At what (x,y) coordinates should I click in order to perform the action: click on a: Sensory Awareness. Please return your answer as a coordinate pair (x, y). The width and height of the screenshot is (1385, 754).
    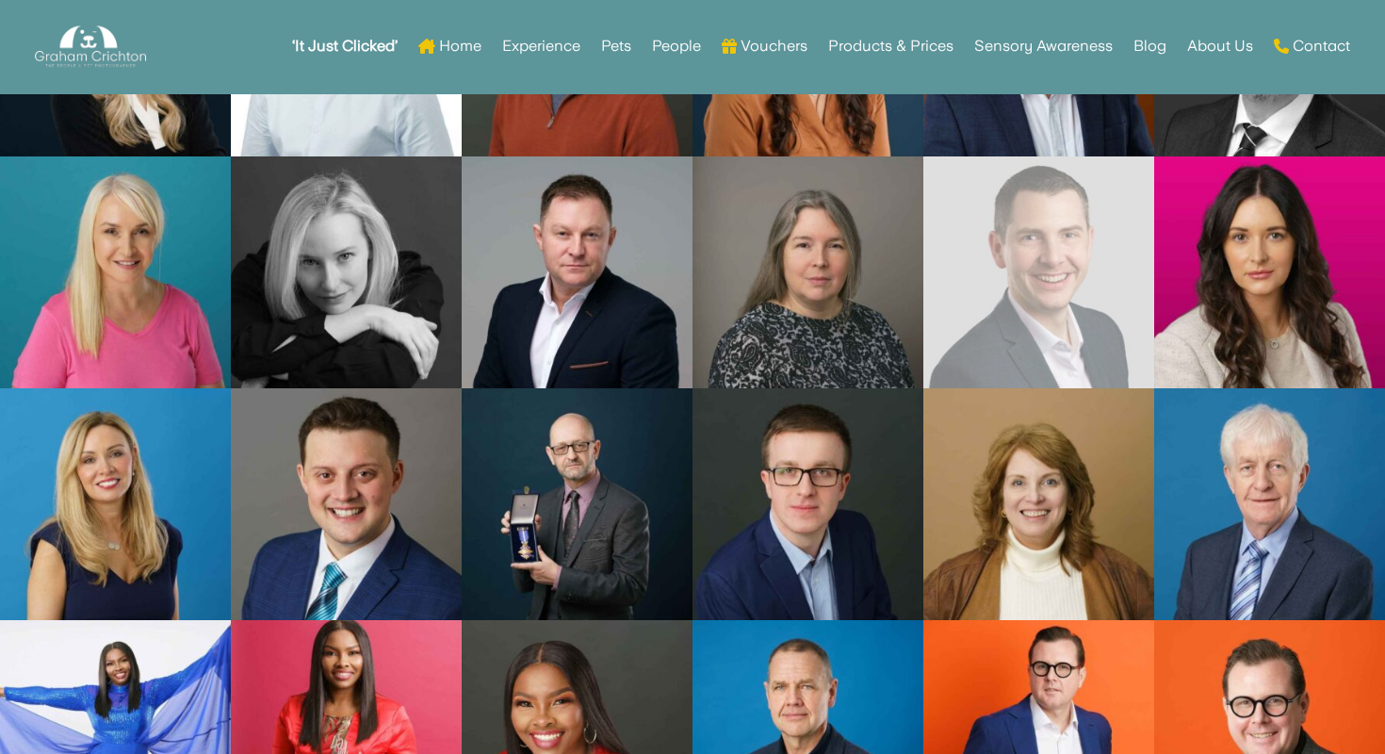
    Looking at the image, I should click on (1043, 46).